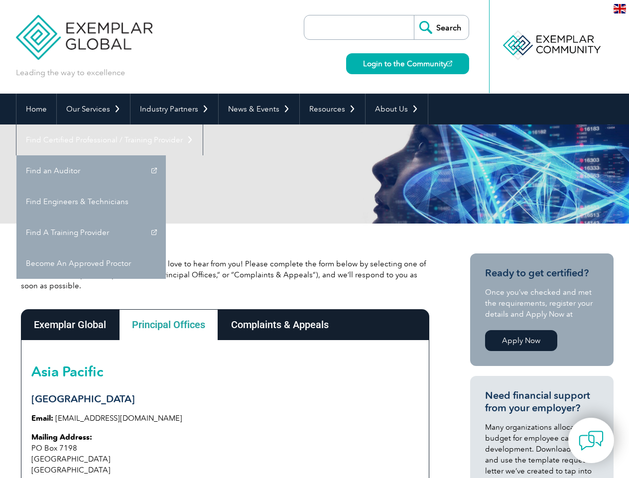  What do you see at coordinates (332, 109) in the screenshot?
I see `a: Resources` at bounding box center [332, 109].